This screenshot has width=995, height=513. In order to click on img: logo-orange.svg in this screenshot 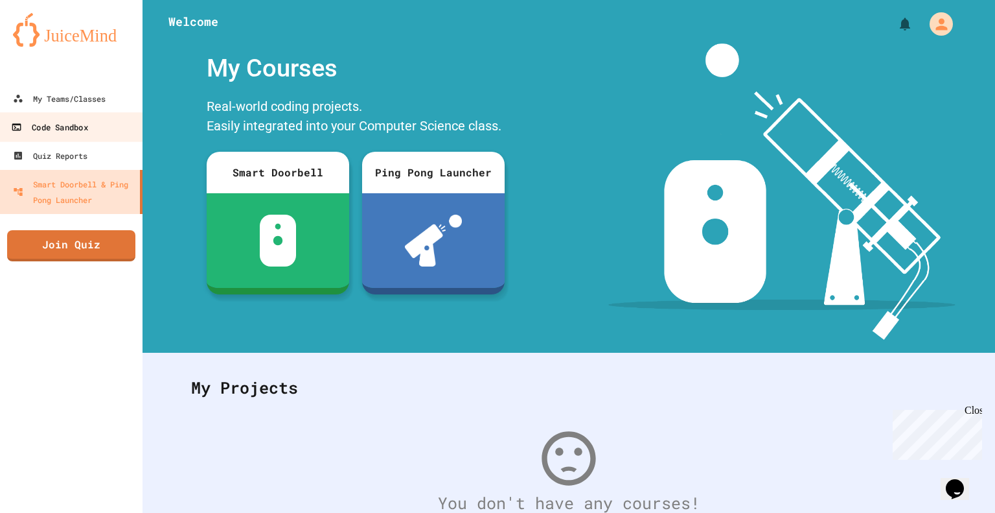, I will do `click(71, 30)`.